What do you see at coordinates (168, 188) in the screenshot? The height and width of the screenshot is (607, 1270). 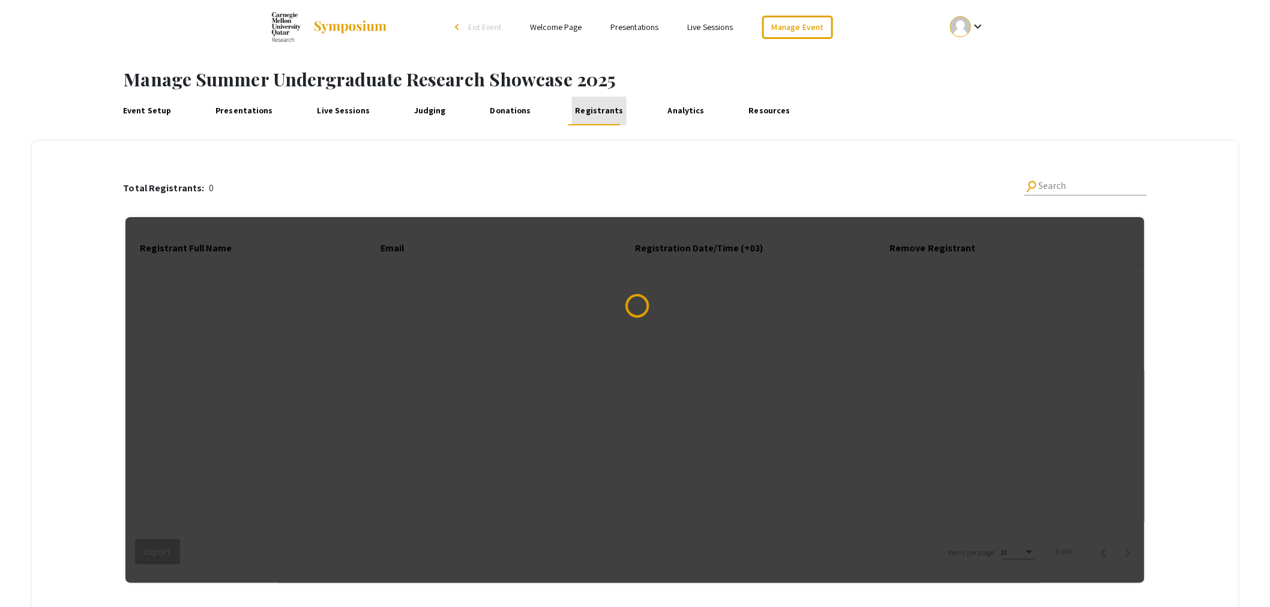 I see `div: 0` at bounding box center [168, 188].